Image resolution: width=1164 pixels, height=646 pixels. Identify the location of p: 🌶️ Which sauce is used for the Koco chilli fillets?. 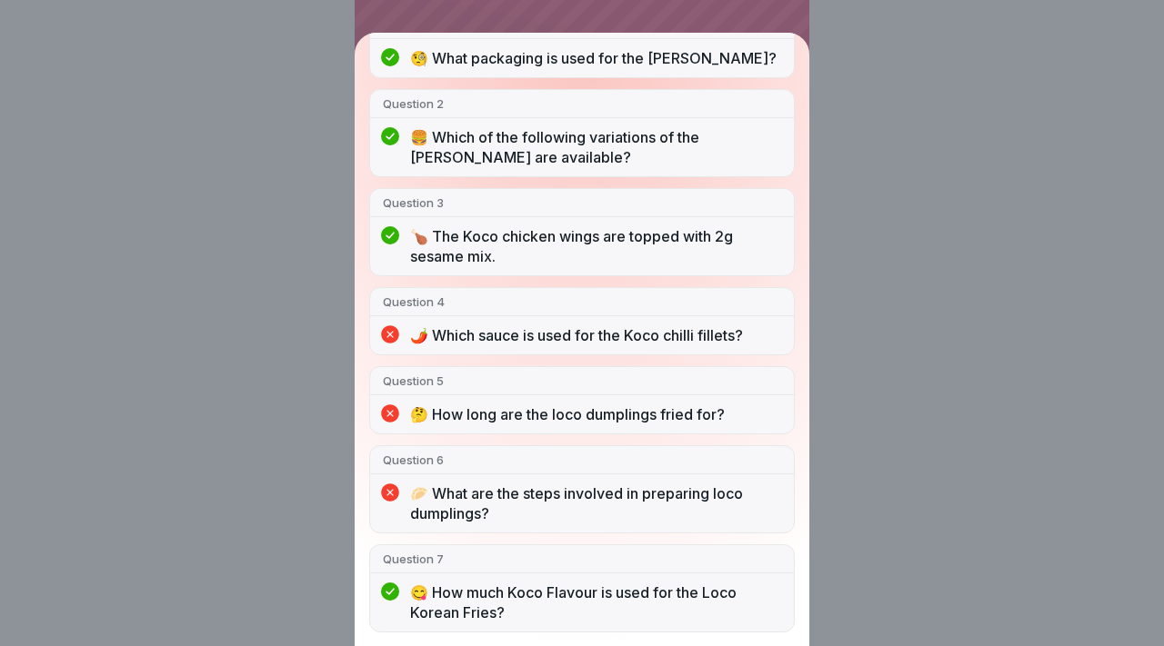
(596, 336).